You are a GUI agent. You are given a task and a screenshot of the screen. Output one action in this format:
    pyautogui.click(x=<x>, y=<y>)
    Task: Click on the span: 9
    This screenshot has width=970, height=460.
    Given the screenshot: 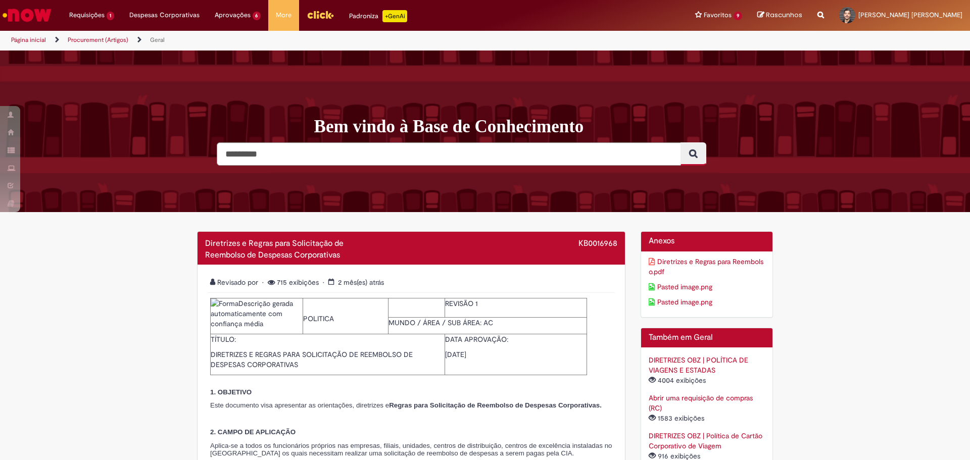 What is the action you would take?
    pyautogui.click(x=738, y=16)
    